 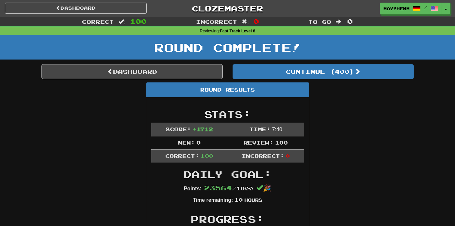 I want to click on h1: Round Complete!, so click(x=228, y=47).